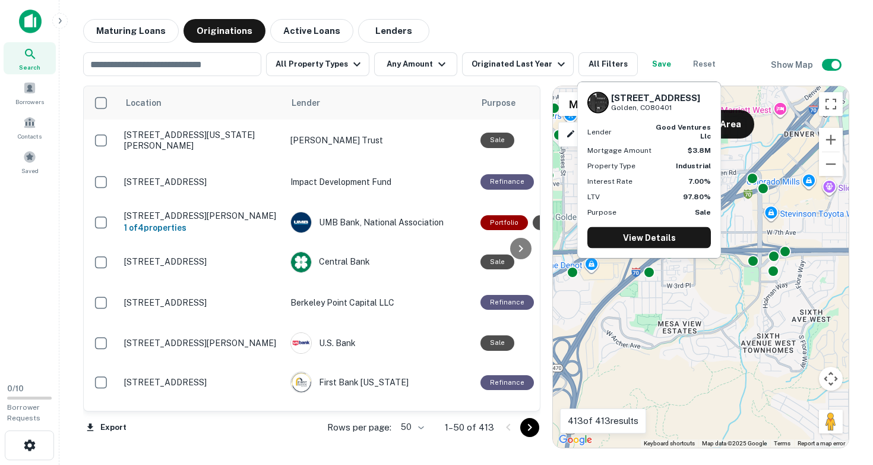 The width and height of the screenshot is (873, 465). I want to click on div: 0 0, so click(701, 267).